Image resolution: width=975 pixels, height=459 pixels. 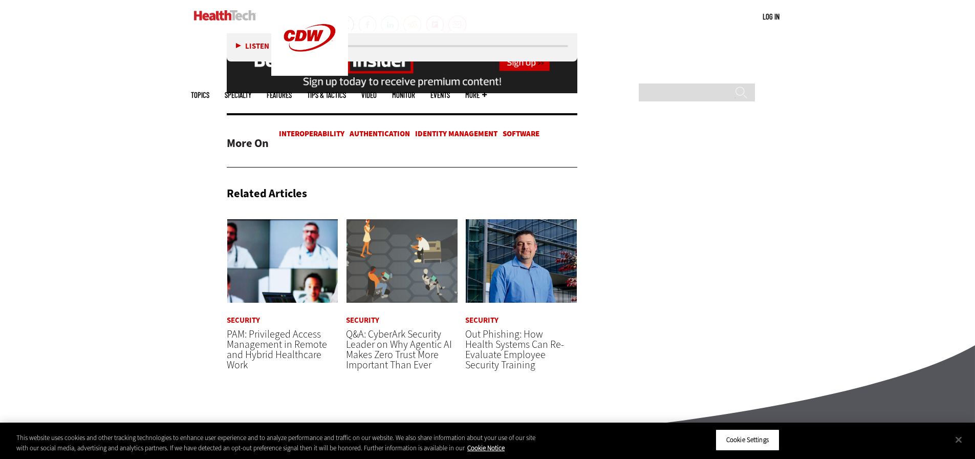 I want to click on span: PAM: Privileged Access Management in Remote and Hybrid Healthcare Work, so click(x=277, y=349).